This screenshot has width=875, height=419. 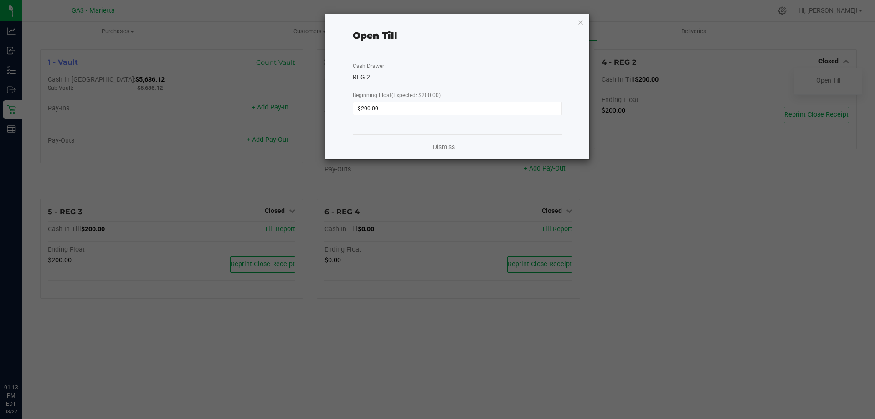 What do you see at coordinates (457, 77) in the screenshot?
I see `div: REG 2` at bounding box center [457, 77].